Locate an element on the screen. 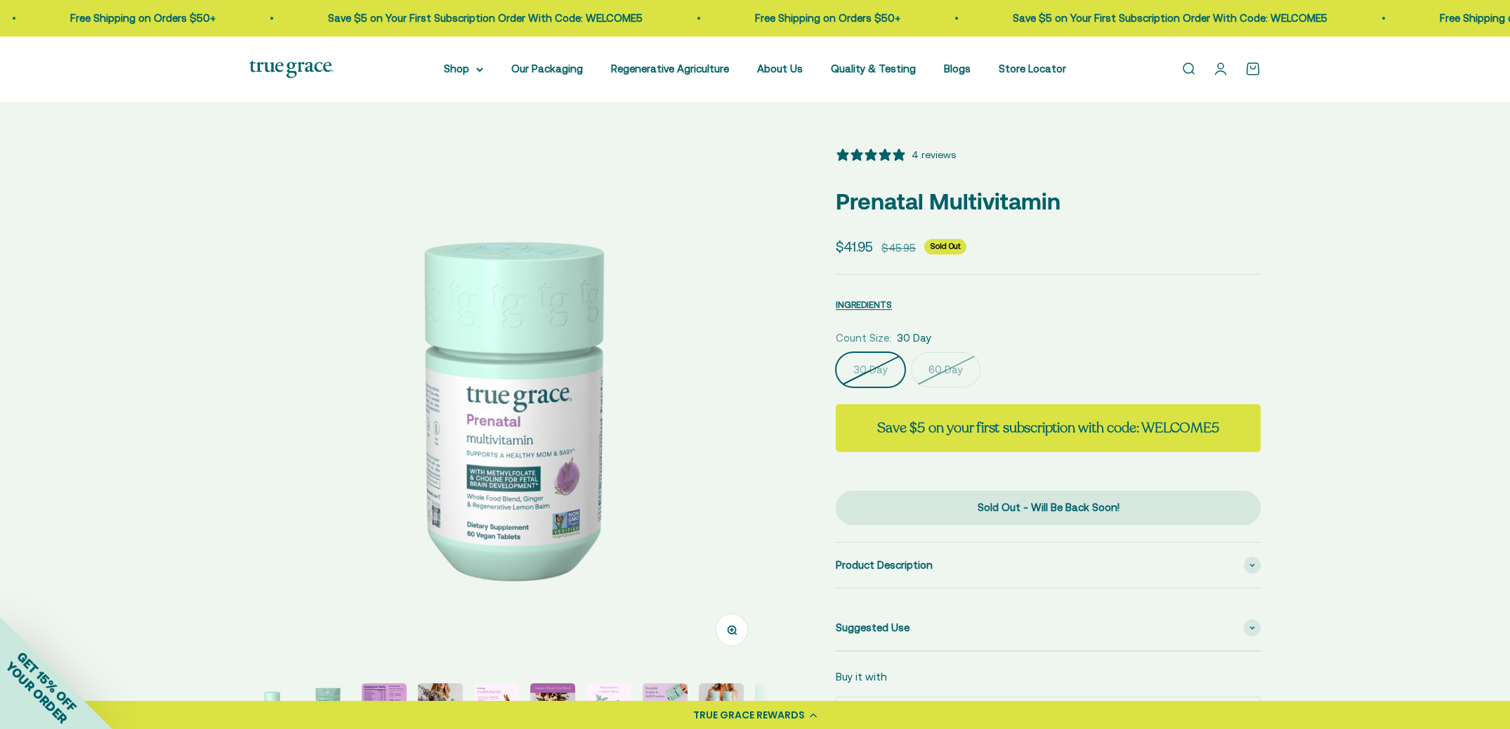  span: Product Description is located at coordinates (884, 565).